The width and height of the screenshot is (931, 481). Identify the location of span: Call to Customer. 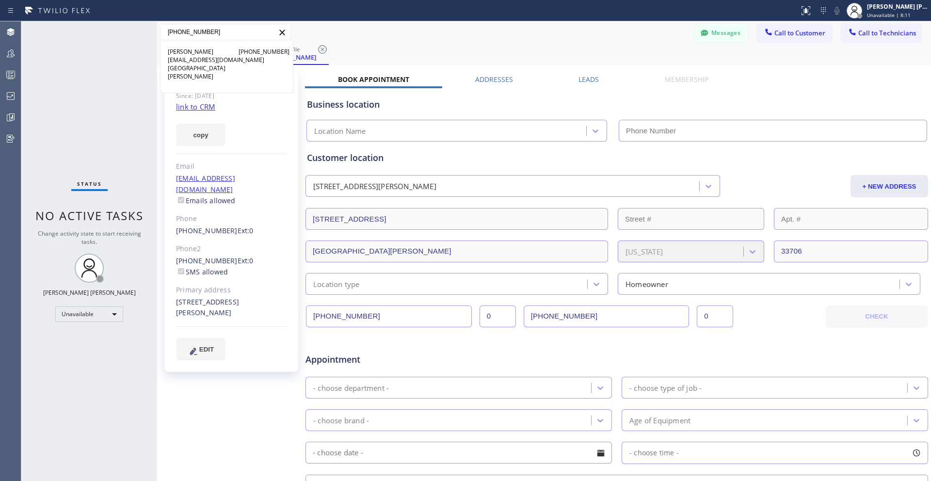
(800, 33).